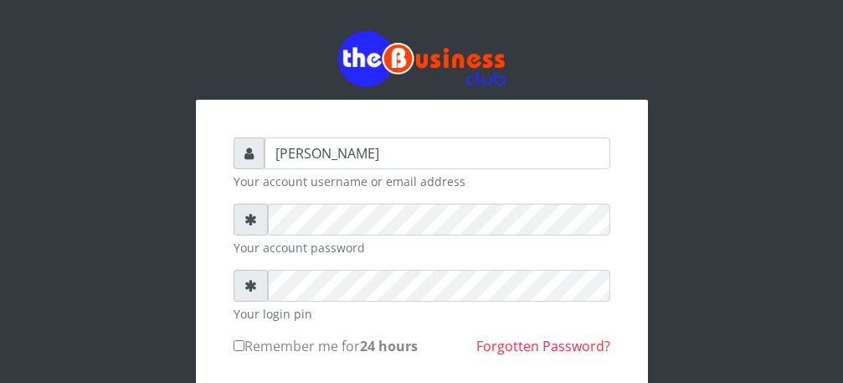 This screenshot has height=383, width=843. I want to click on small: Your login pin, so click(422, 313).